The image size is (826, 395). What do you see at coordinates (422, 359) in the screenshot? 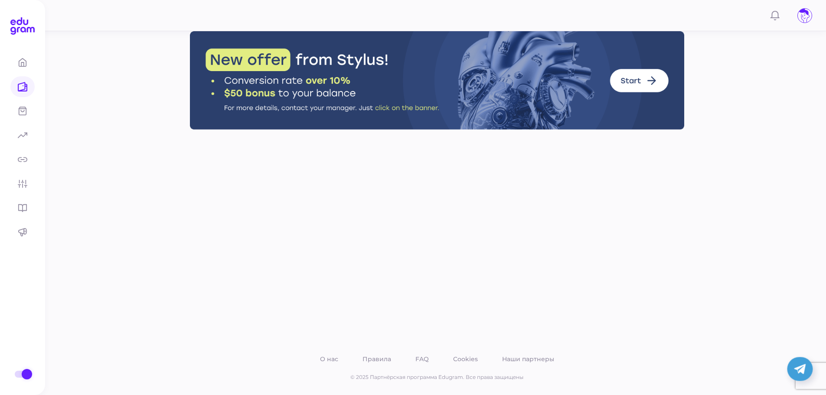
I see `a: FAQ` at bounding box center [422, 359].